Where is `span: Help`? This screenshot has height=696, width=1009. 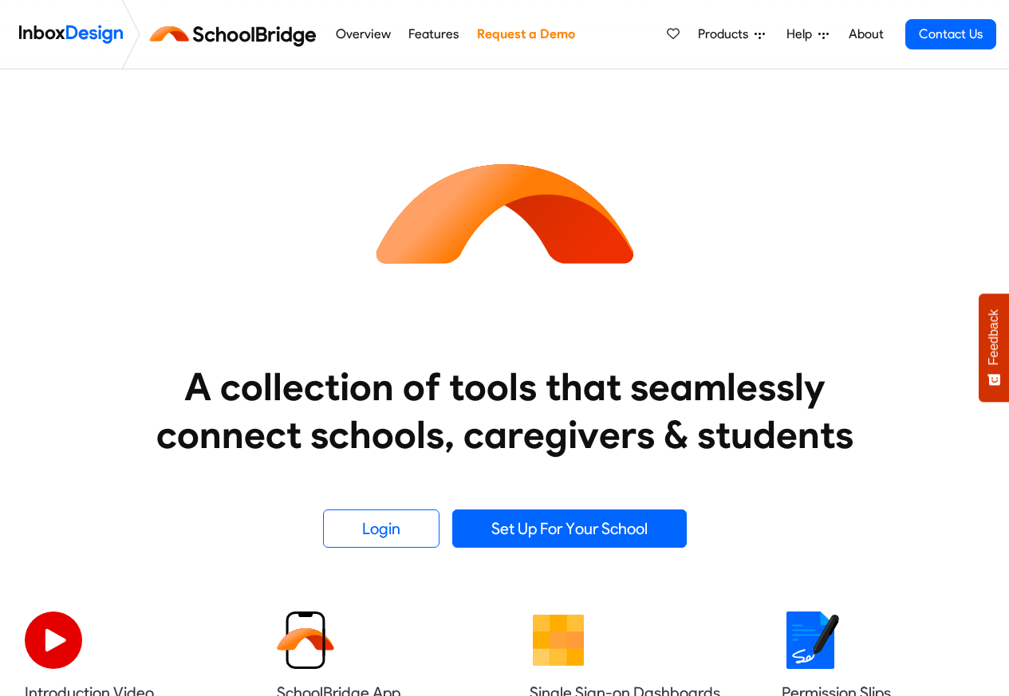
span: Help is located at coordinates (802, 34).